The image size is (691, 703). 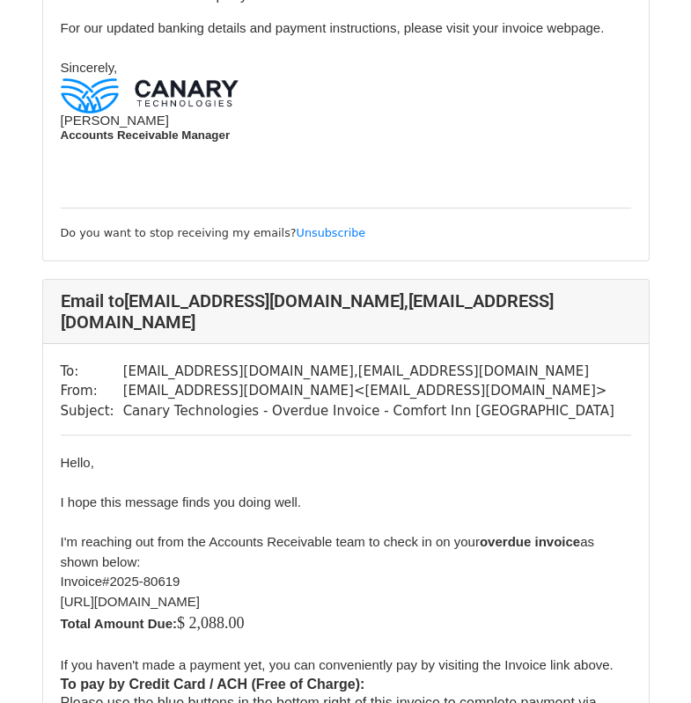 What do you see at coordinates (333, 27) in the screenshot?
I see `span: For our updated banking details and payment instructions, please visit your invoice webpage.` at bounding box center [333, 27].